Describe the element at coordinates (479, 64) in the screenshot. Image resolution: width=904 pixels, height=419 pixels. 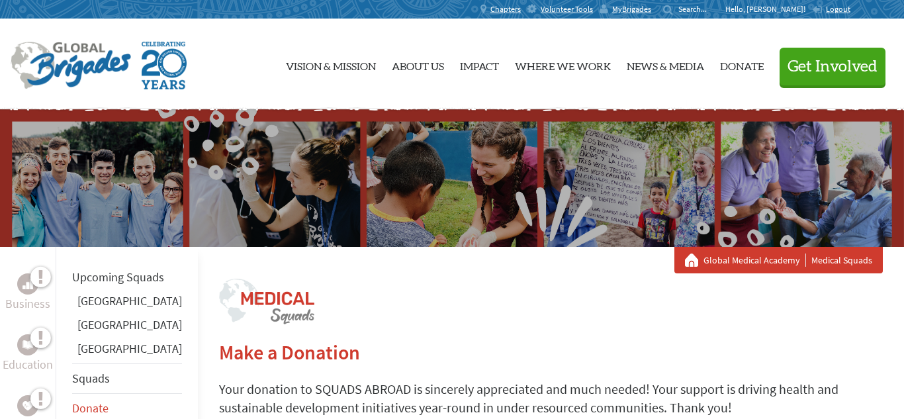
I see `a: Impact` at that location.